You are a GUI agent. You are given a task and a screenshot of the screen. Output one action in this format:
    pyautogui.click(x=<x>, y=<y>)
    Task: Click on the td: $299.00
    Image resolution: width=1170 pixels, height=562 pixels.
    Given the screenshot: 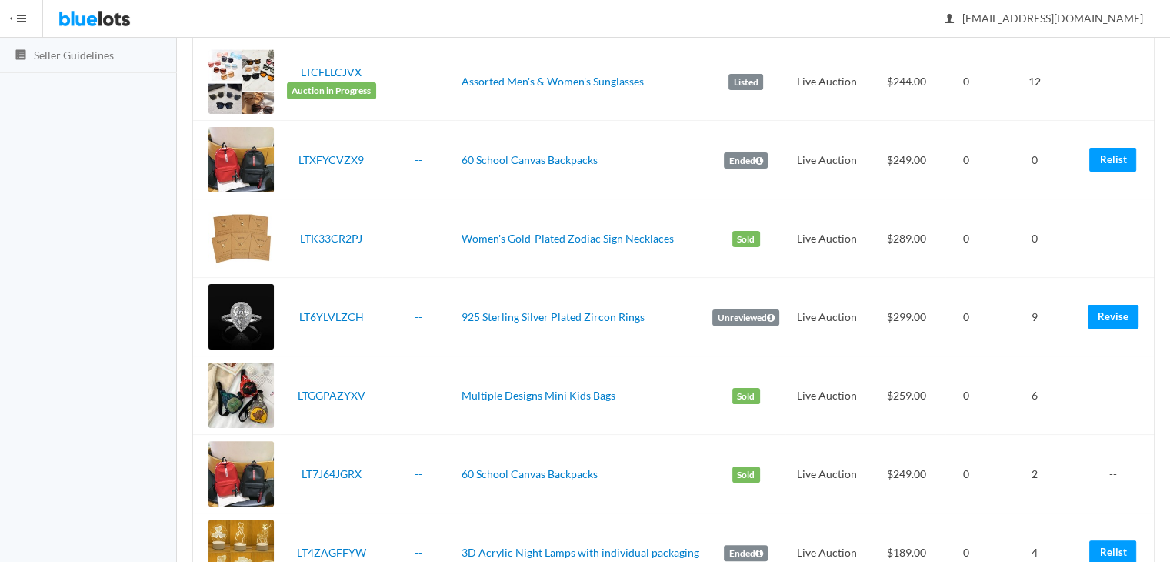 What is the action you would take?
    pyautogui.click(x=906, y=317)
    